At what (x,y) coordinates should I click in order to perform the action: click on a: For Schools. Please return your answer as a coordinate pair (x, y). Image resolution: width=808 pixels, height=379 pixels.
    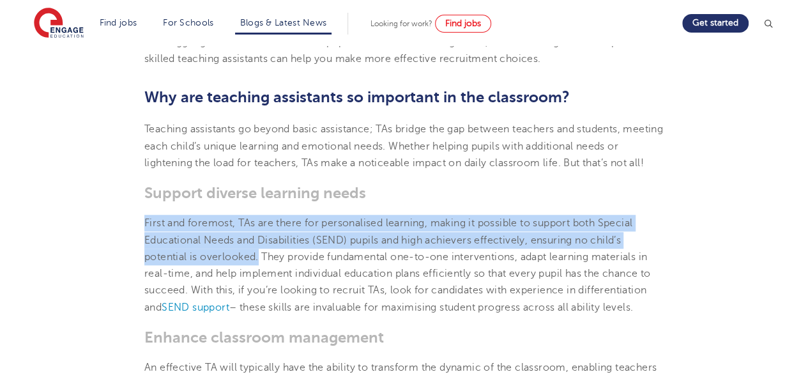
    Looking at the image, I should click on (188, 22).